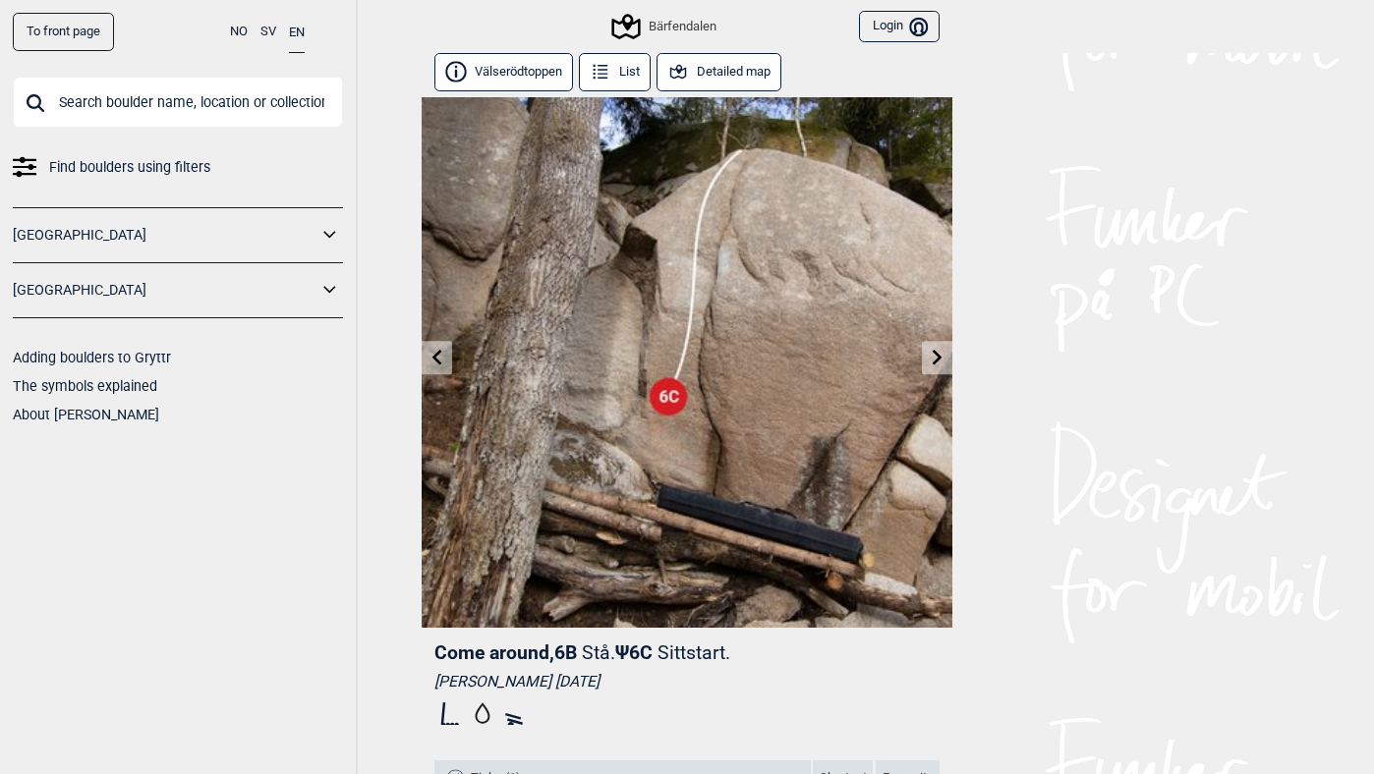 This screenshot has height=774, width=1374. I want to click on button: SV, so click(268, 31).